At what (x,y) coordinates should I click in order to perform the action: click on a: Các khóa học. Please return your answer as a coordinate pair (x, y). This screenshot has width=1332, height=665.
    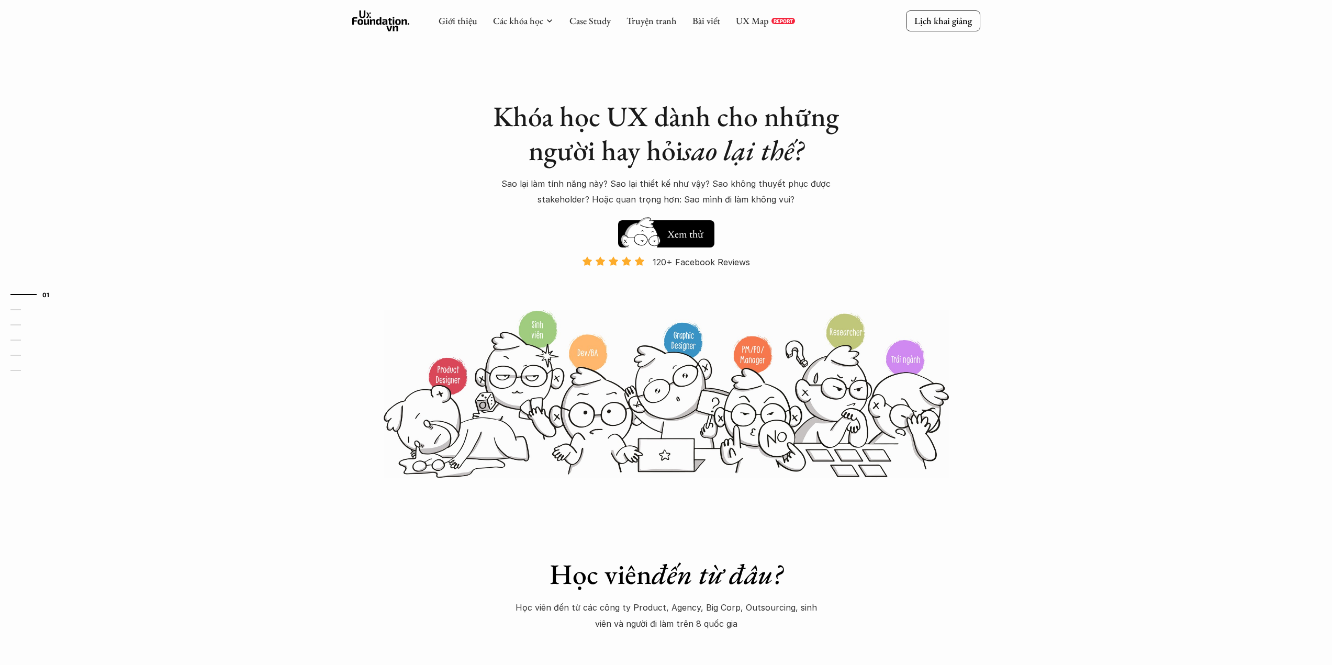
    Looking at the image, I should click on (518, 20).